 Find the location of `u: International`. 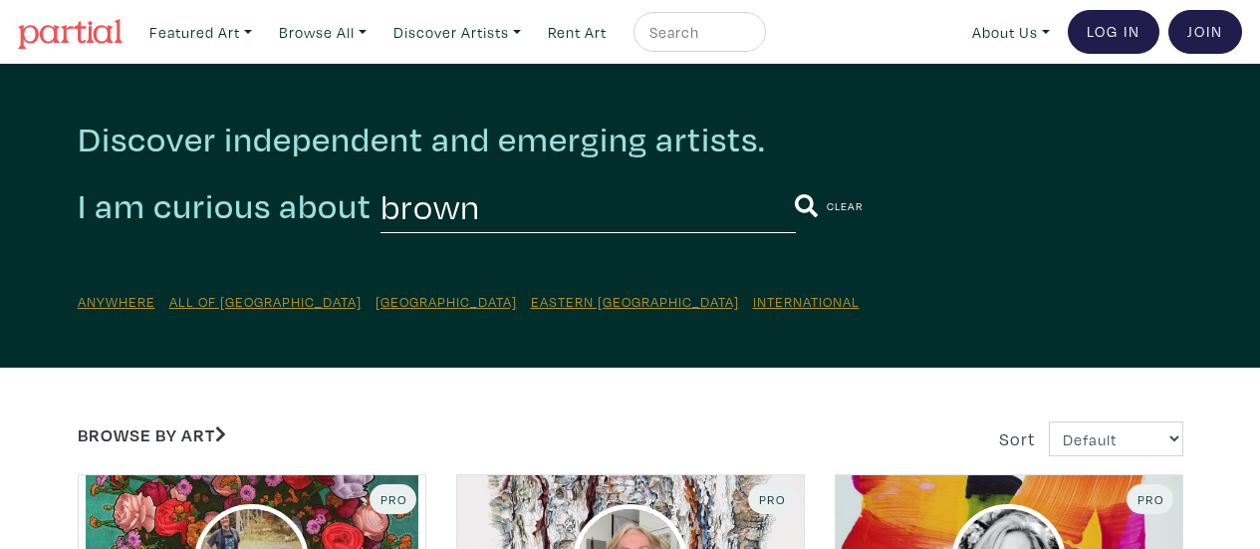

u: International is located at coordinates (806, 301).